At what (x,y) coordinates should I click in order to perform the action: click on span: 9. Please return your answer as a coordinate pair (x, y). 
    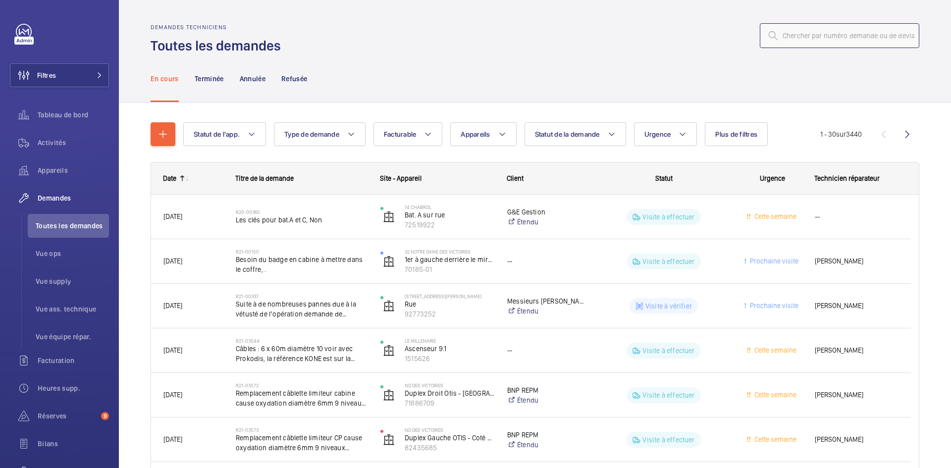
    Looking at the image, I should click on (105, 416).